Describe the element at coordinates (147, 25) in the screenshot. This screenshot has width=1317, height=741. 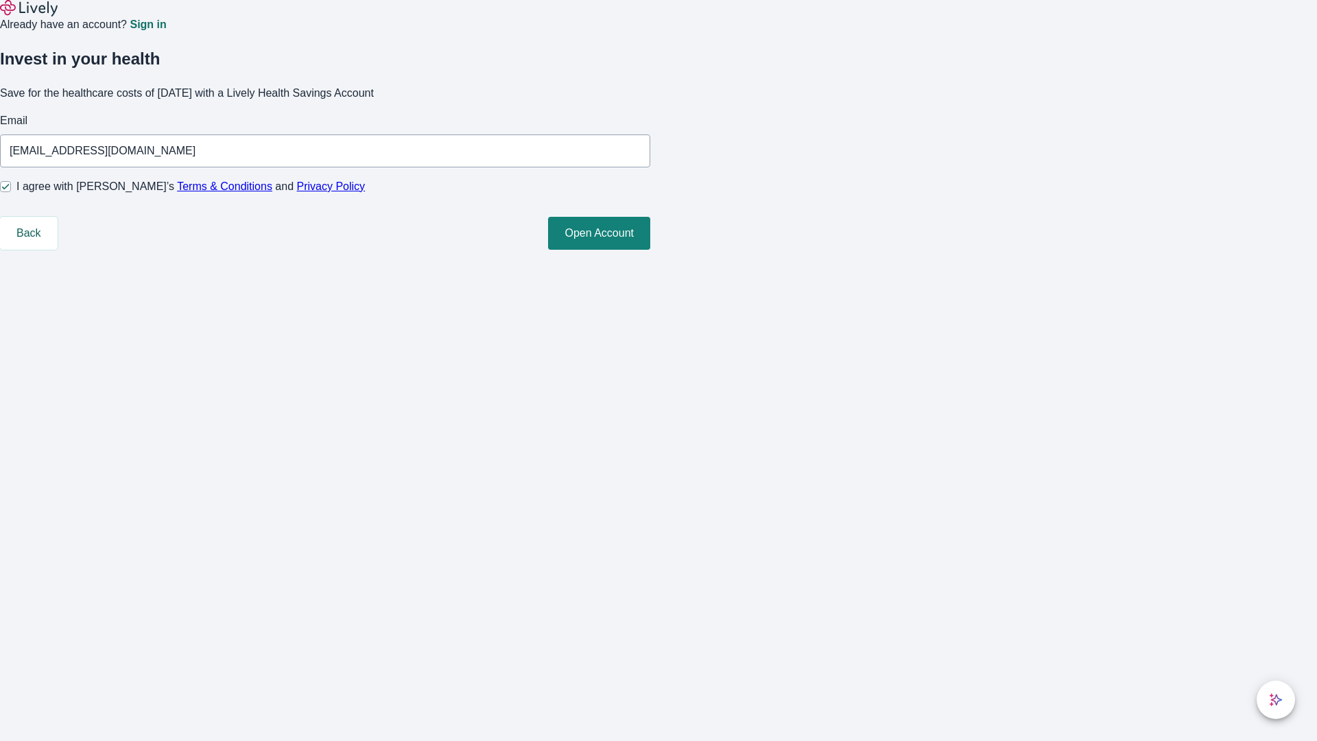
I see `a: Sign in` at that location.